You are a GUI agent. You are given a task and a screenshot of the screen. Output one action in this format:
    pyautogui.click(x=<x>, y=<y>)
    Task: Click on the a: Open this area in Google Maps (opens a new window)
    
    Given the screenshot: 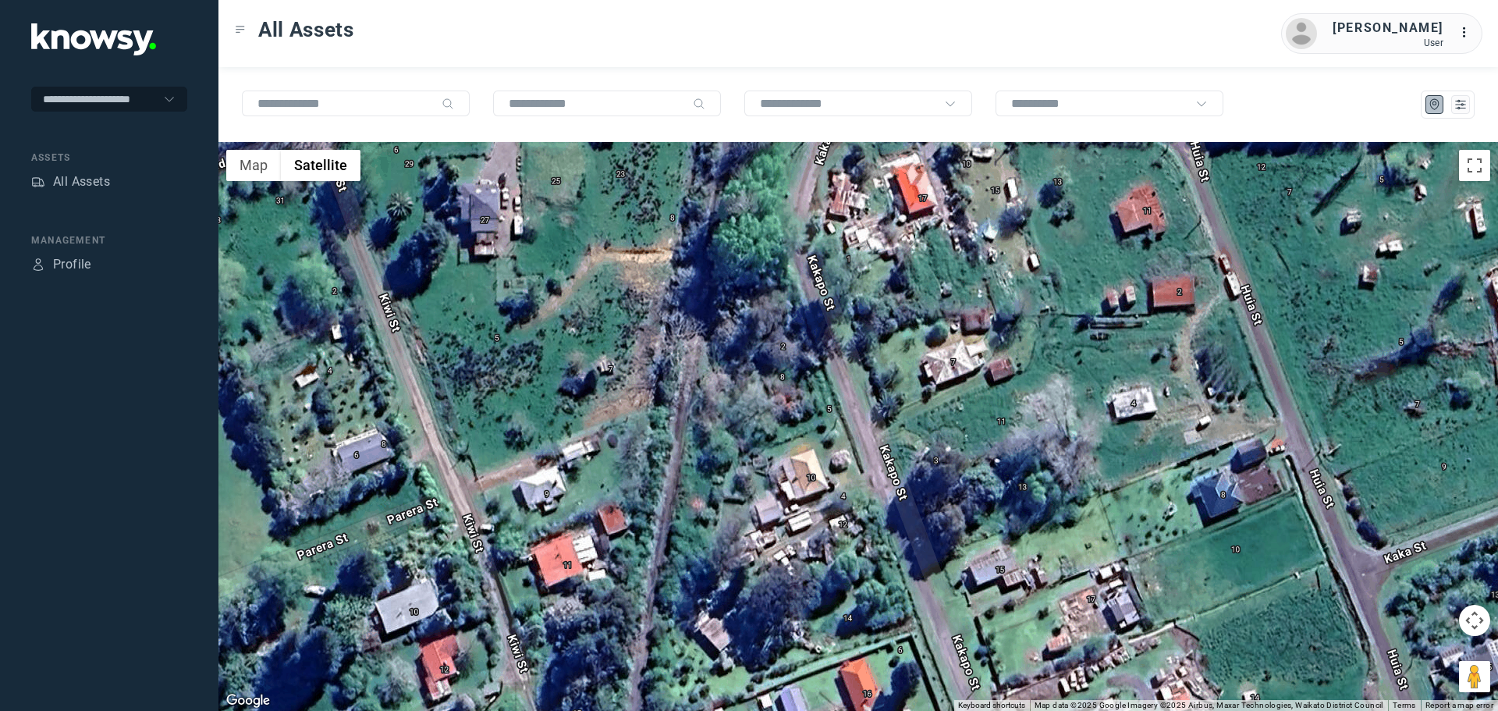 What is the action you would take?
    pyautogui.click(x=248, y=701)
    